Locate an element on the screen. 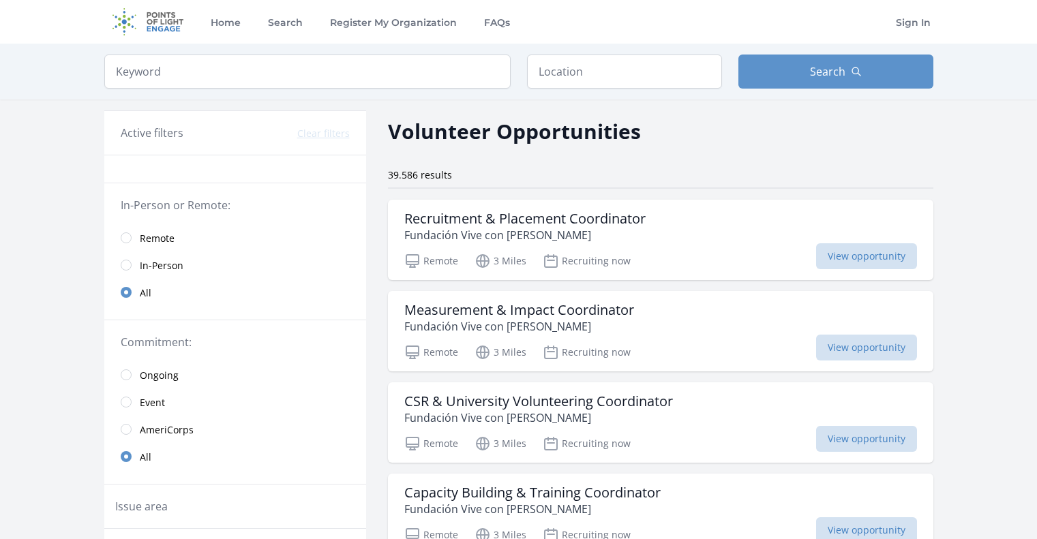 This screenshot has height=539, width=1037. span: In-Person is located at coordinates (162, 266).